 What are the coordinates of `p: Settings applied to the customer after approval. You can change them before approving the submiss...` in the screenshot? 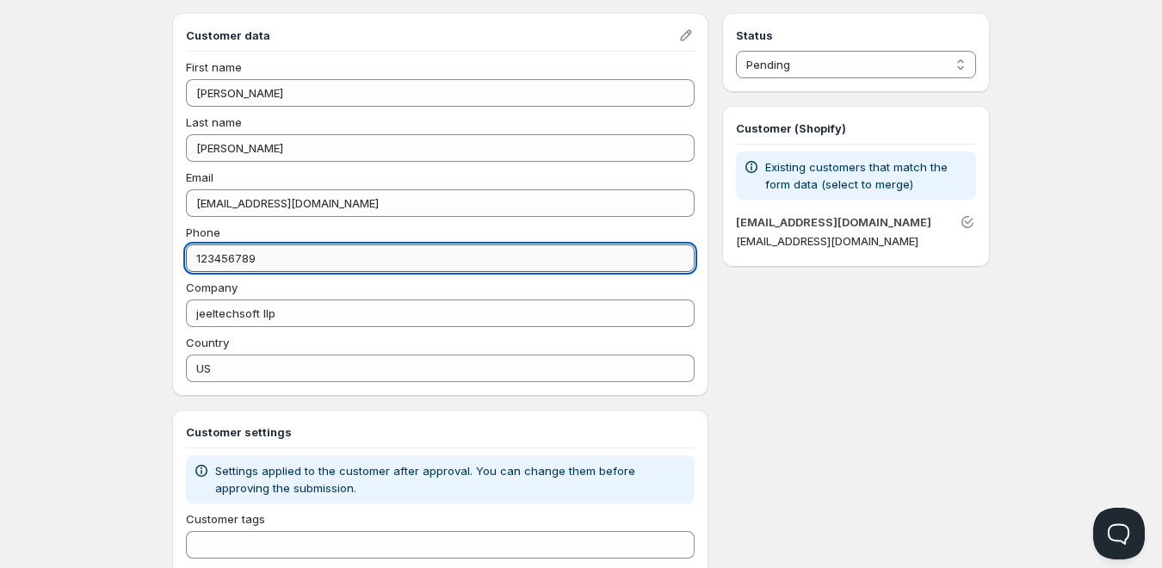 It's located at (451, 479).